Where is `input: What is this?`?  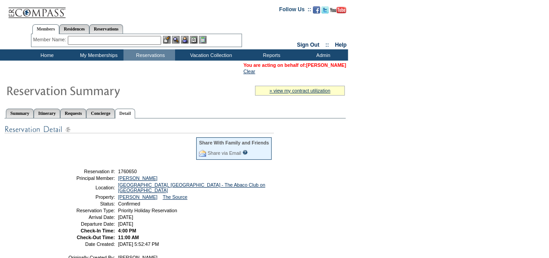 input: What is this? is located at coordinates (245, 152).